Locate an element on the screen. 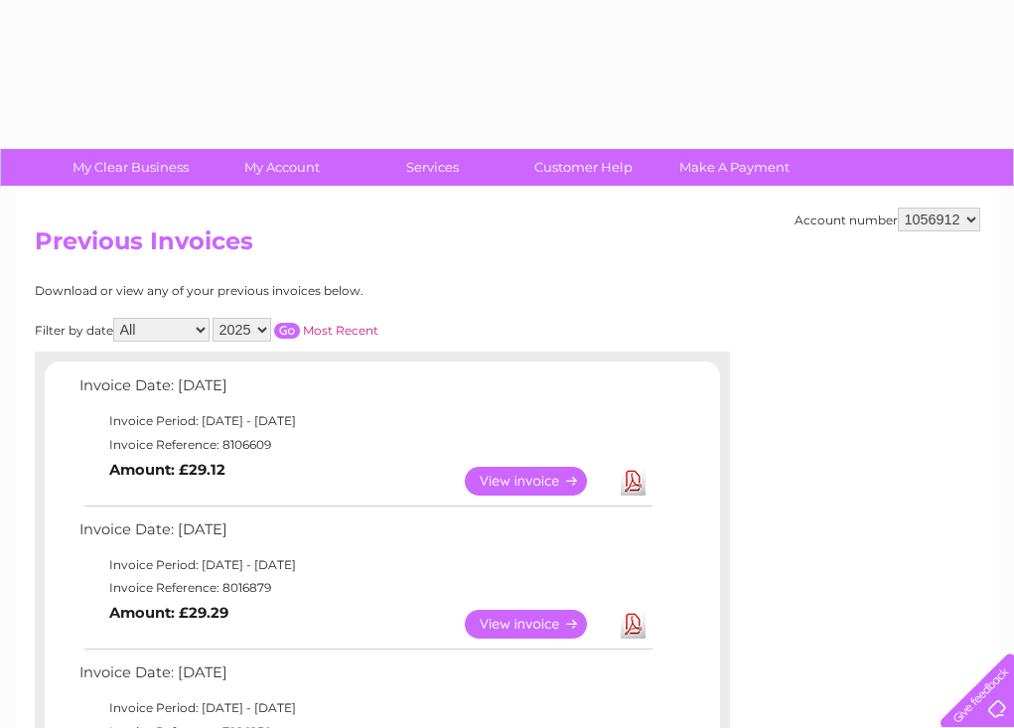 This screenshot has height=728, width=1014. a: Most Recent is located at coordinates (341, 330).